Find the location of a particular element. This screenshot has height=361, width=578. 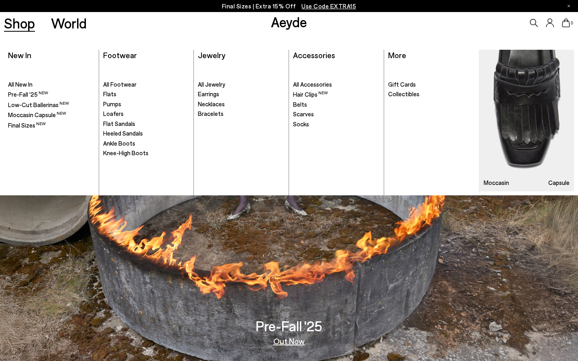

span: Scarves is located at coordinates (303, 114).